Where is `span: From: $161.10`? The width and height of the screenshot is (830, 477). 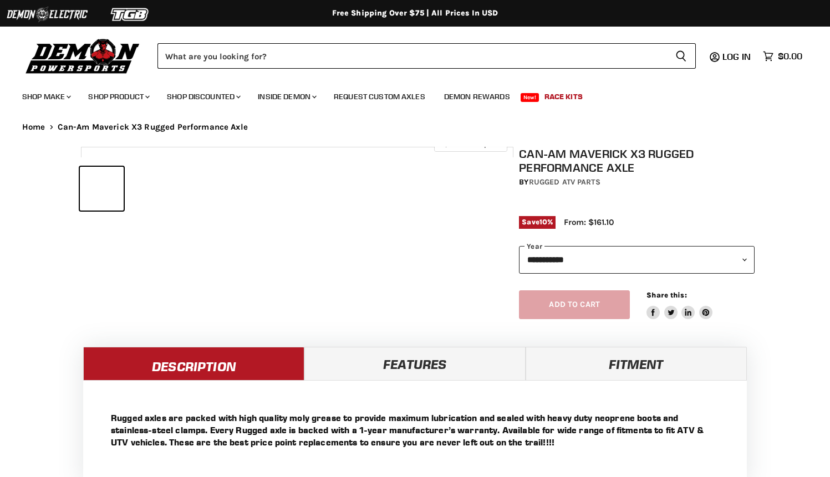 span: From: $161.10 is located at coordinates (589, 222).